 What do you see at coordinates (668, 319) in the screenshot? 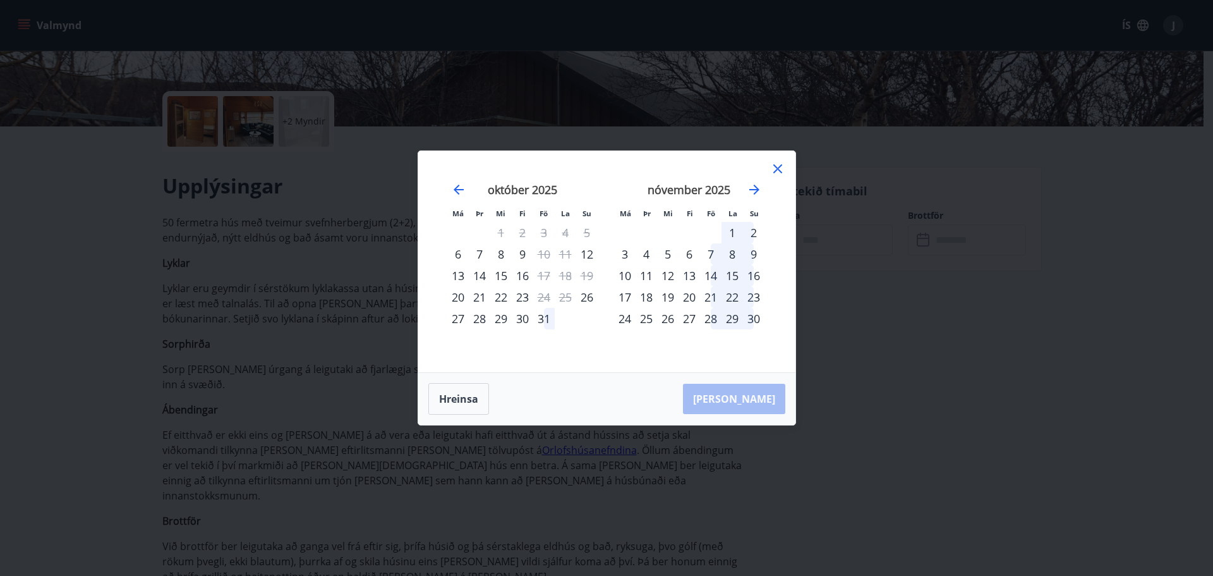
I see `td: Choose miðvikudagur, 26. nóvember 2025 as your check-in date. It’s available.` at bounding box center [668, 319].